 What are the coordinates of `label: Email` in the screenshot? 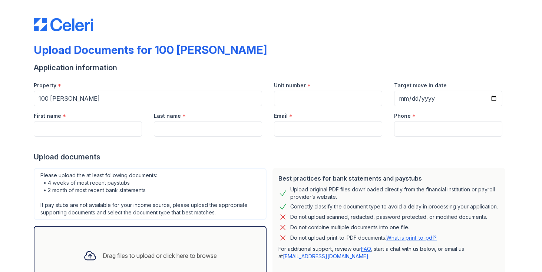 It's located at (281, 116).